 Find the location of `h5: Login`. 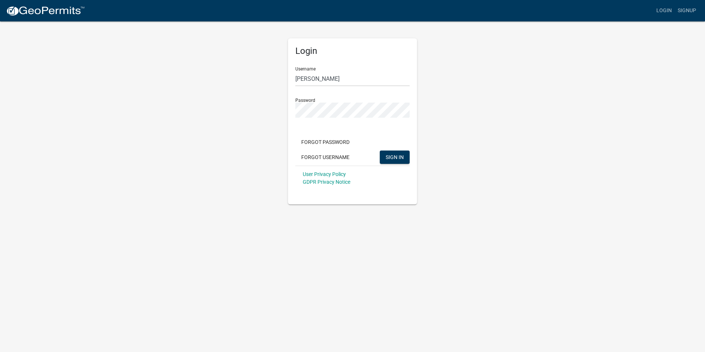

h5: Login is located at coordinates (353, 51).